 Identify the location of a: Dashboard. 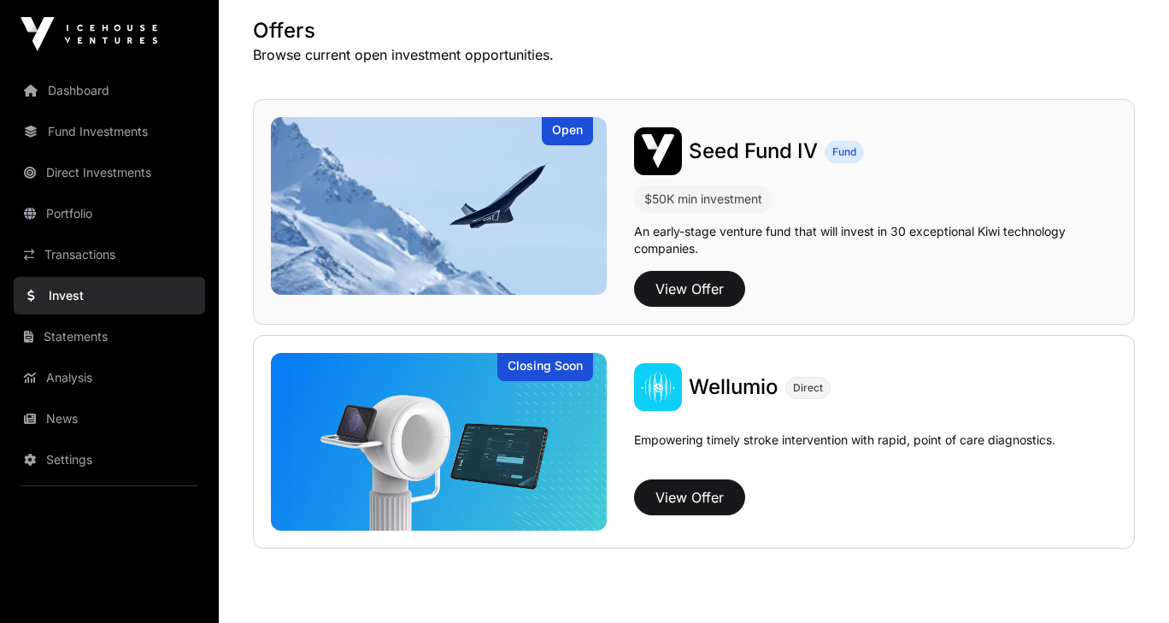
(109, 91).